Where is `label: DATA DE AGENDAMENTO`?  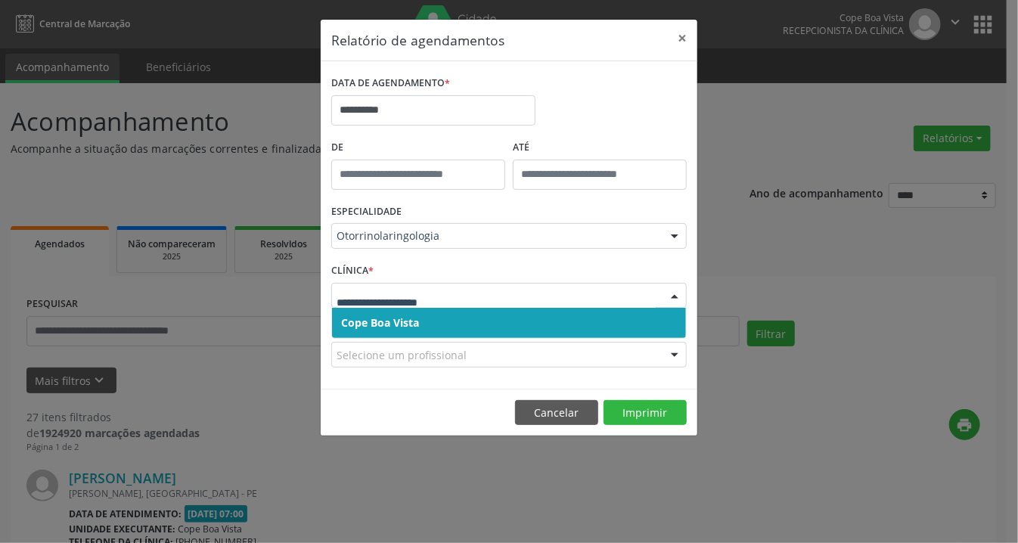
label: DATA DE AGENDAMENTO is located at coordinates (390, 83).